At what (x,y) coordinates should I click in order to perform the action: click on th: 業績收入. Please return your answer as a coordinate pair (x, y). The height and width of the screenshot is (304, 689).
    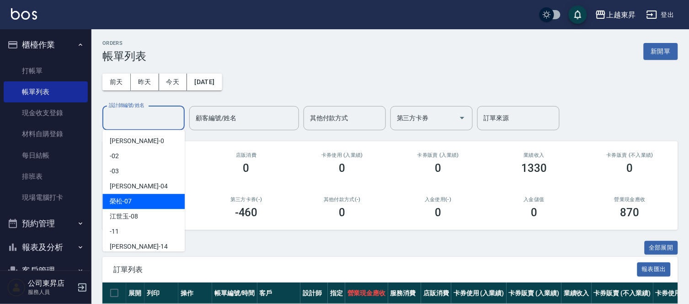
    Looking at the image, I should click on (577, 293).